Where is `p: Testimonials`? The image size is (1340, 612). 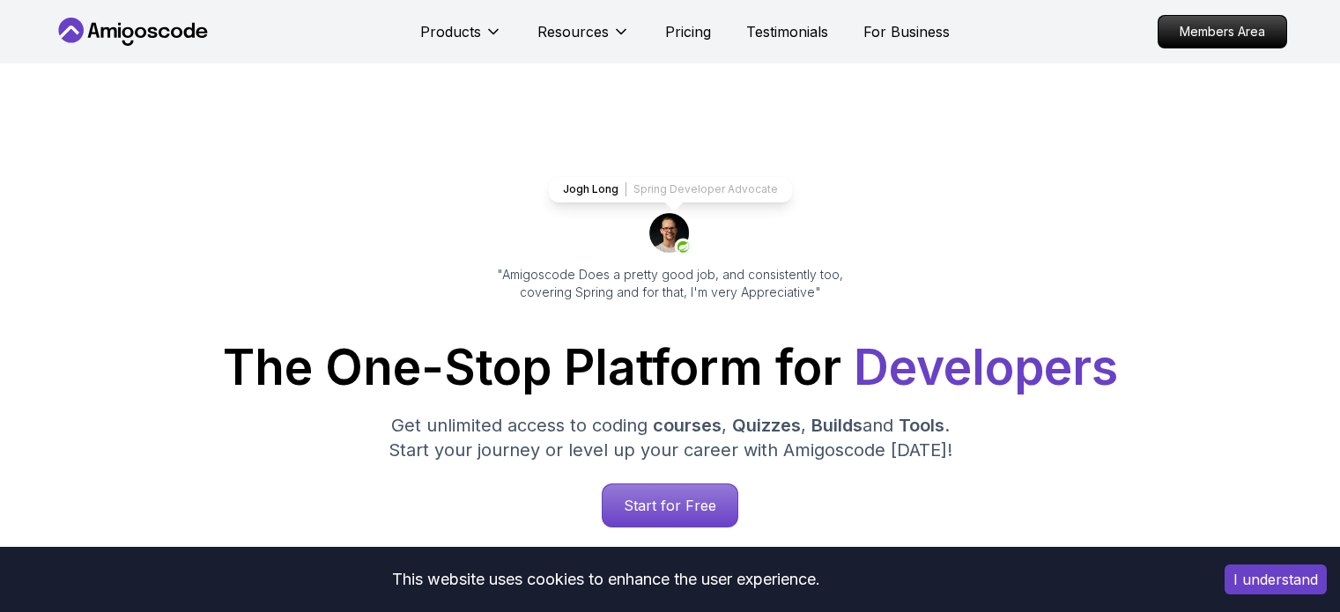 p: Testimonials is located at coordinates (786, 32).